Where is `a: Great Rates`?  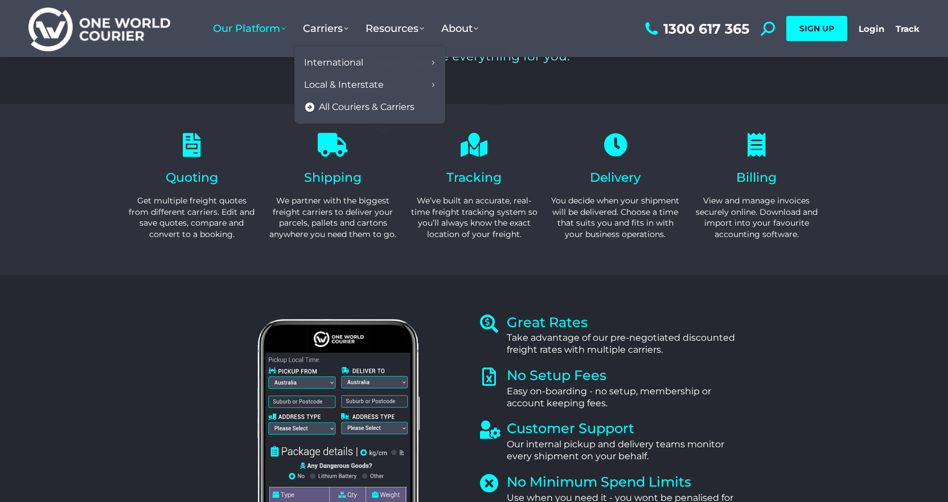
a: Great Rates is located at coordinates (547, 322).